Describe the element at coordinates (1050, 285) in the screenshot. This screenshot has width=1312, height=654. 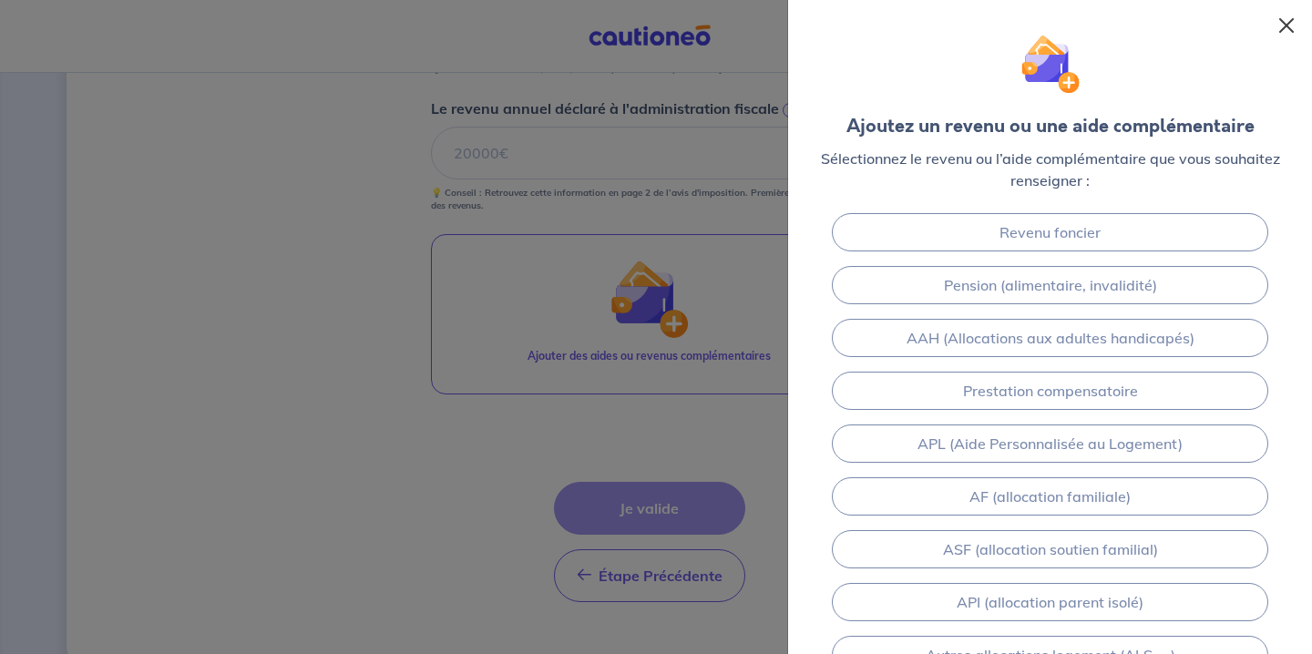
I see `a: Pension (alimentaire, invalidité)` at that location.